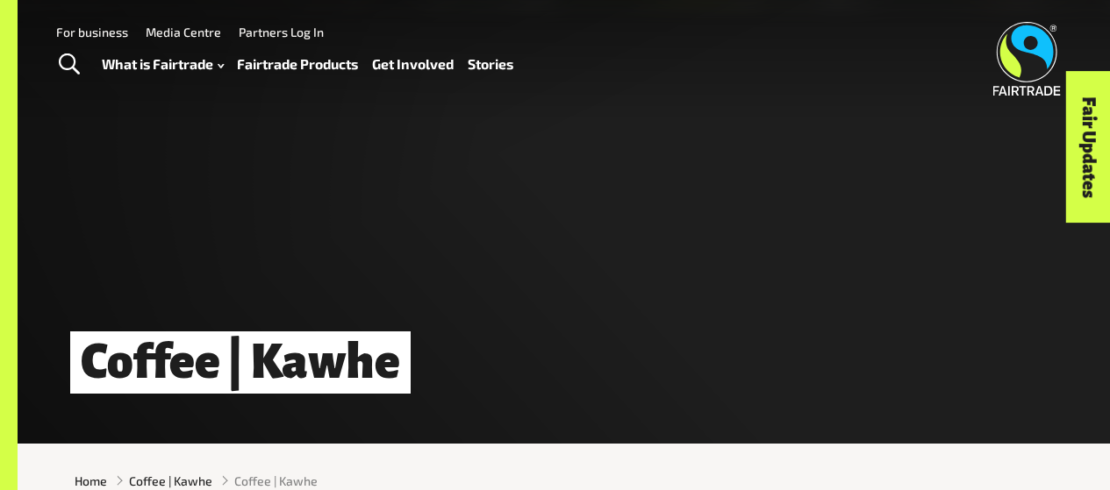  I want to click on a: What is Fairtrade, so click(162, 64).